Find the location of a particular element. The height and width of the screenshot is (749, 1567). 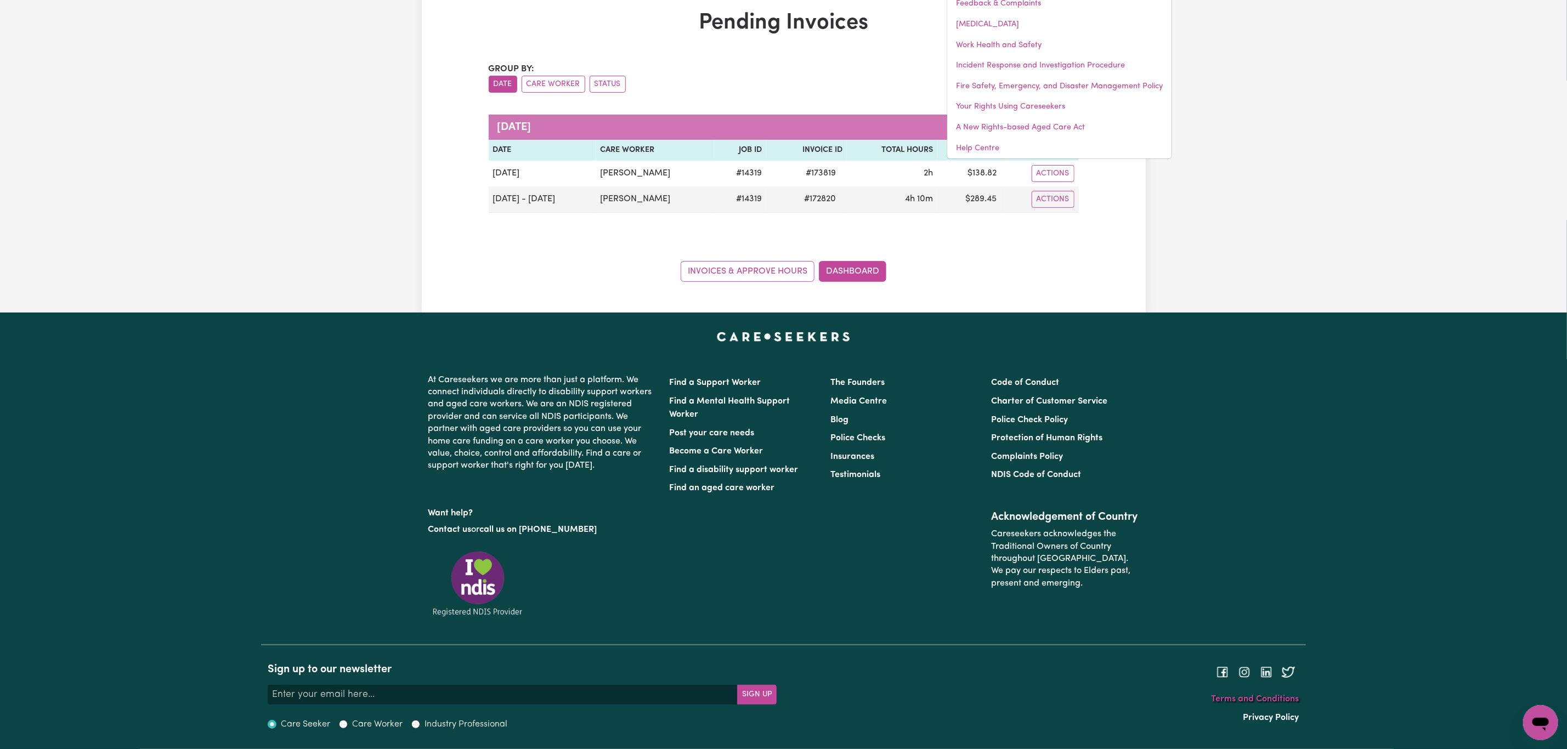

p: or is located at coordinates (542, 530).